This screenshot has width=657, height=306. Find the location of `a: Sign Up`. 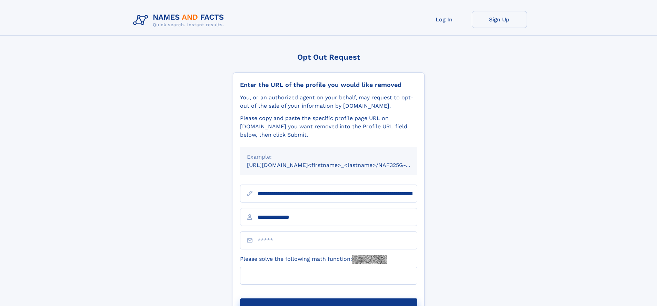

a: Sign Up is located at coordinates (499, 19).